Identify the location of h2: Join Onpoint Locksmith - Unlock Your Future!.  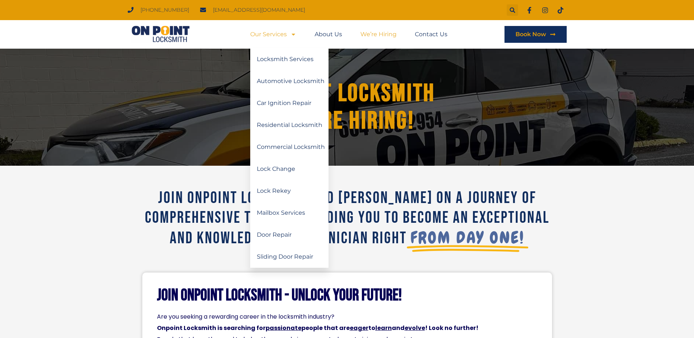
(347, 295).